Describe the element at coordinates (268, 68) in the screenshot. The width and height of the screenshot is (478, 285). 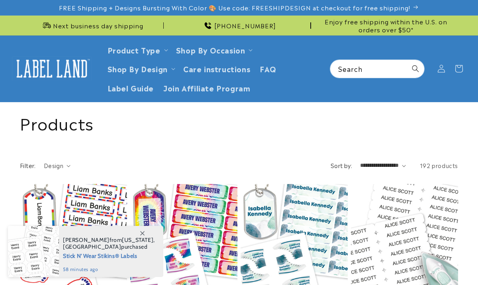
I see `span: FAQ` at that location.